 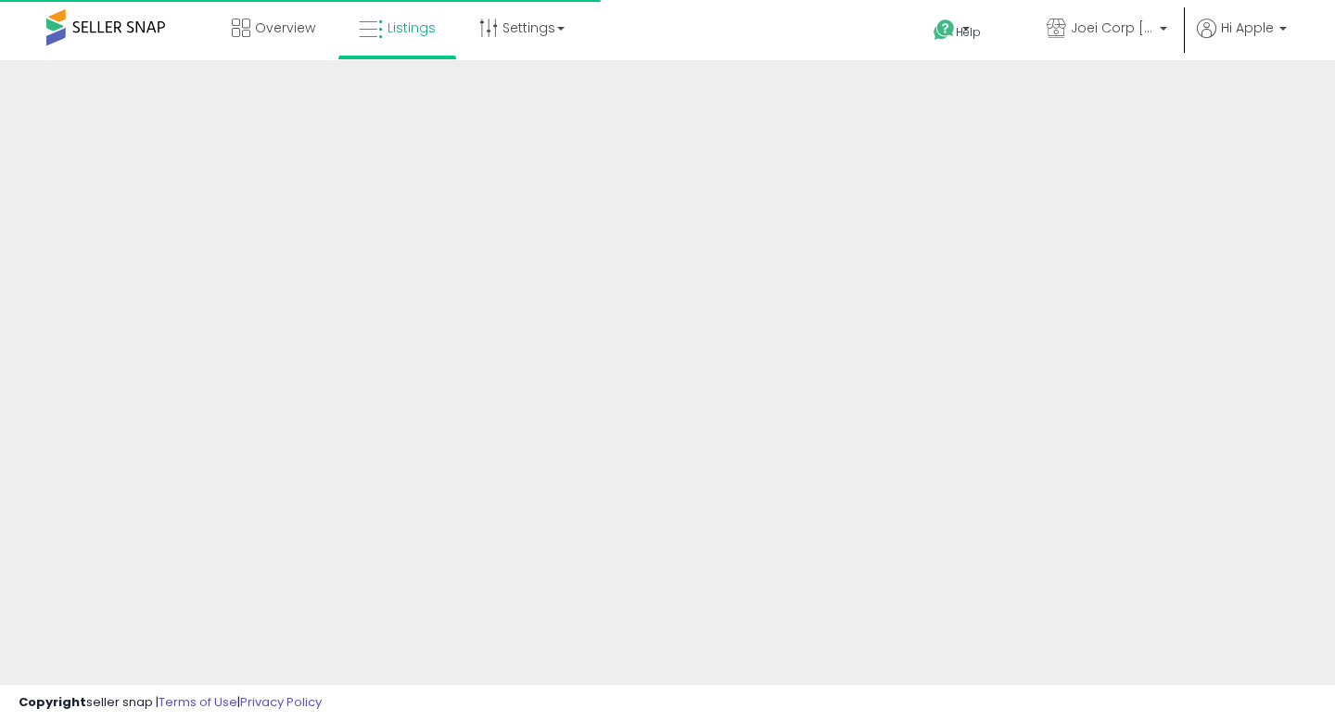 What do you see at coordinates (52, 702) in the screenshot?
I see `strong: Copyright` at bounding box center [52, 702].